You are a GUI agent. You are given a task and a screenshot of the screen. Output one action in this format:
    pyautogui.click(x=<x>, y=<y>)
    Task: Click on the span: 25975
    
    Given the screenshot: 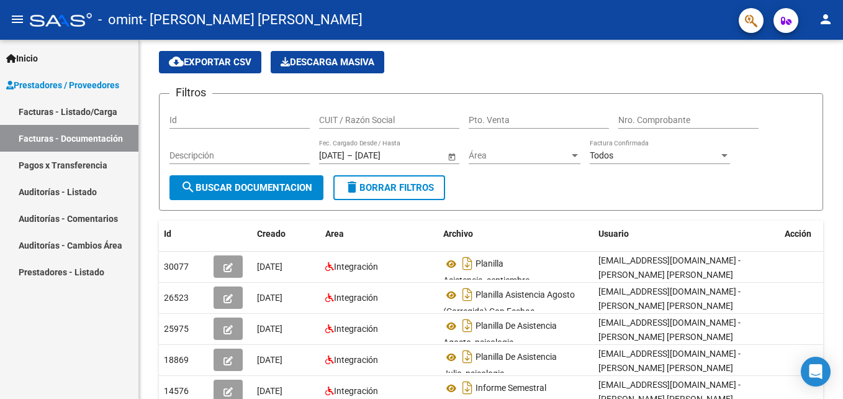 What is the action you would take?
    pyautogui.click(x=176, y=328)
    